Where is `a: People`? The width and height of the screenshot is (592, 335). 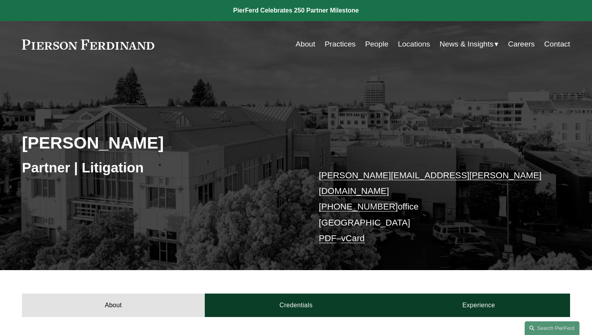
a: People is located at coordinates (377, 44).